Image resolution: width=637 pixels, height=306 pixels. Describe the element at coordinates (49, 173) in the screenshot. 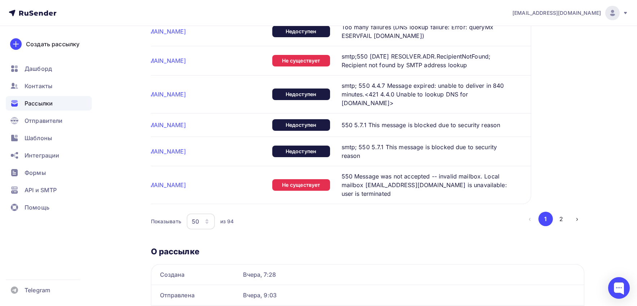

I see `a: Формы` at that location.